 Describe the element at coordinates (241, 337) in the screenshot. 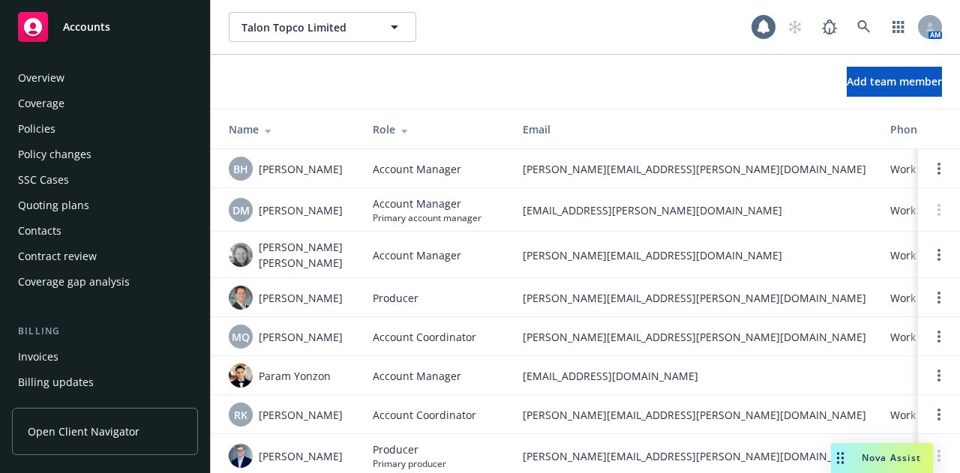

I see `span: MQ` at that location.